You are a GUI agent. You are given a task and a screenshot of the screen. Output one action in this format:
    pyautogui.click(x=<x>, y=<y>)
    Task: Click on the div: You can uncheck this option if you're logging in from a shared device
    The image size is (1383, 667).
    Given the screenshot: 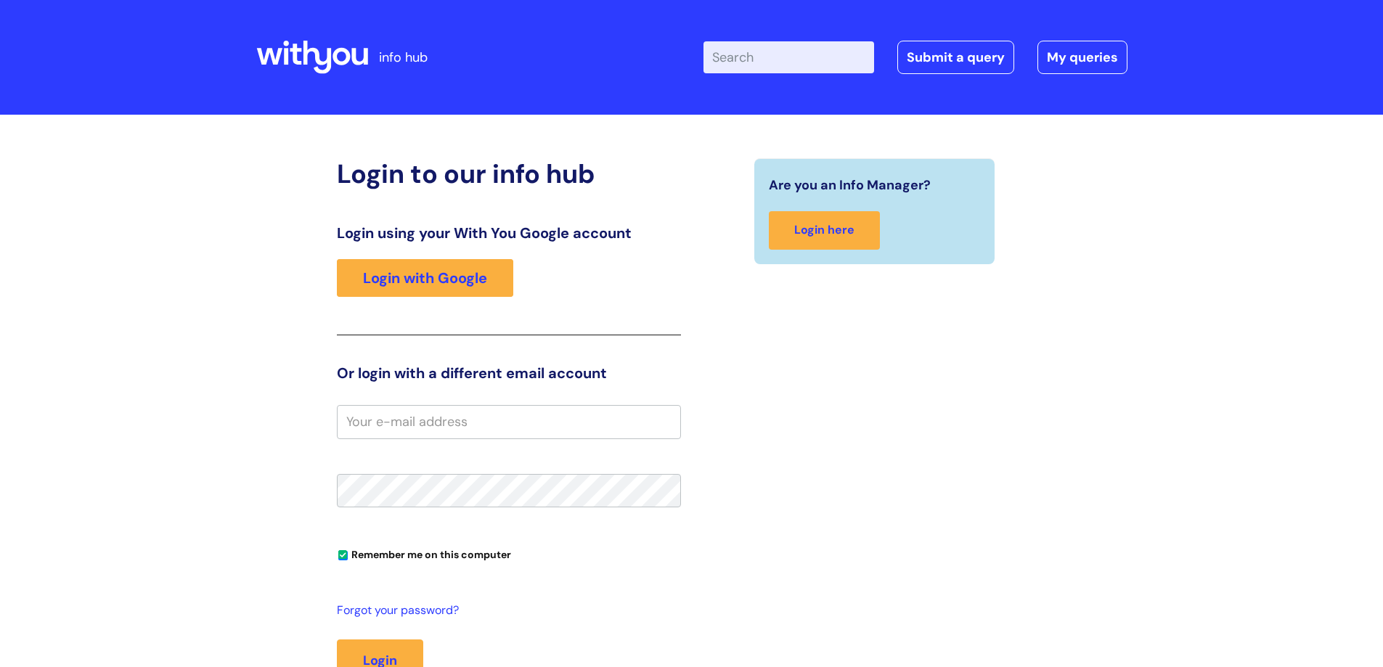 What is the action you would take?
    pyautogui.click(x=509, y=554)
    